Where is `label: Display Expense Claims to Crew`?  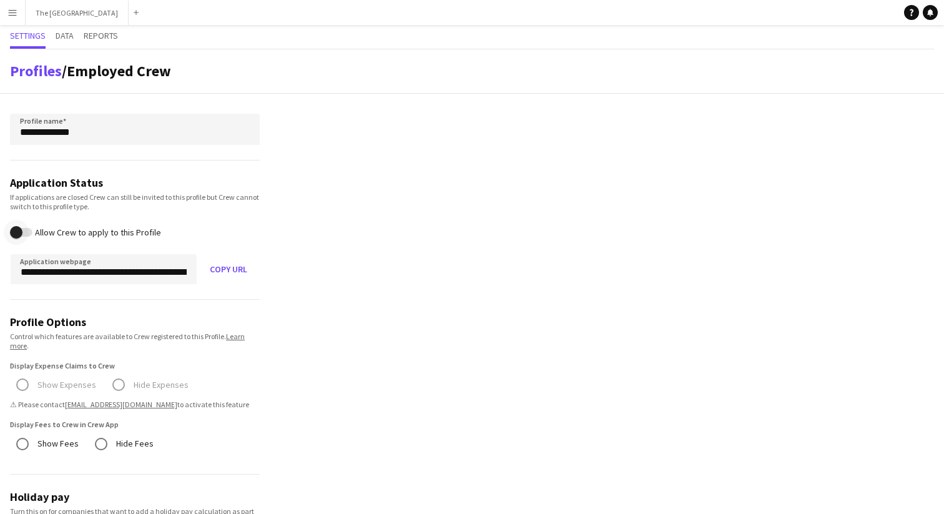
label: Display Expense Claims to Crew is located at coordinates (135, 366).